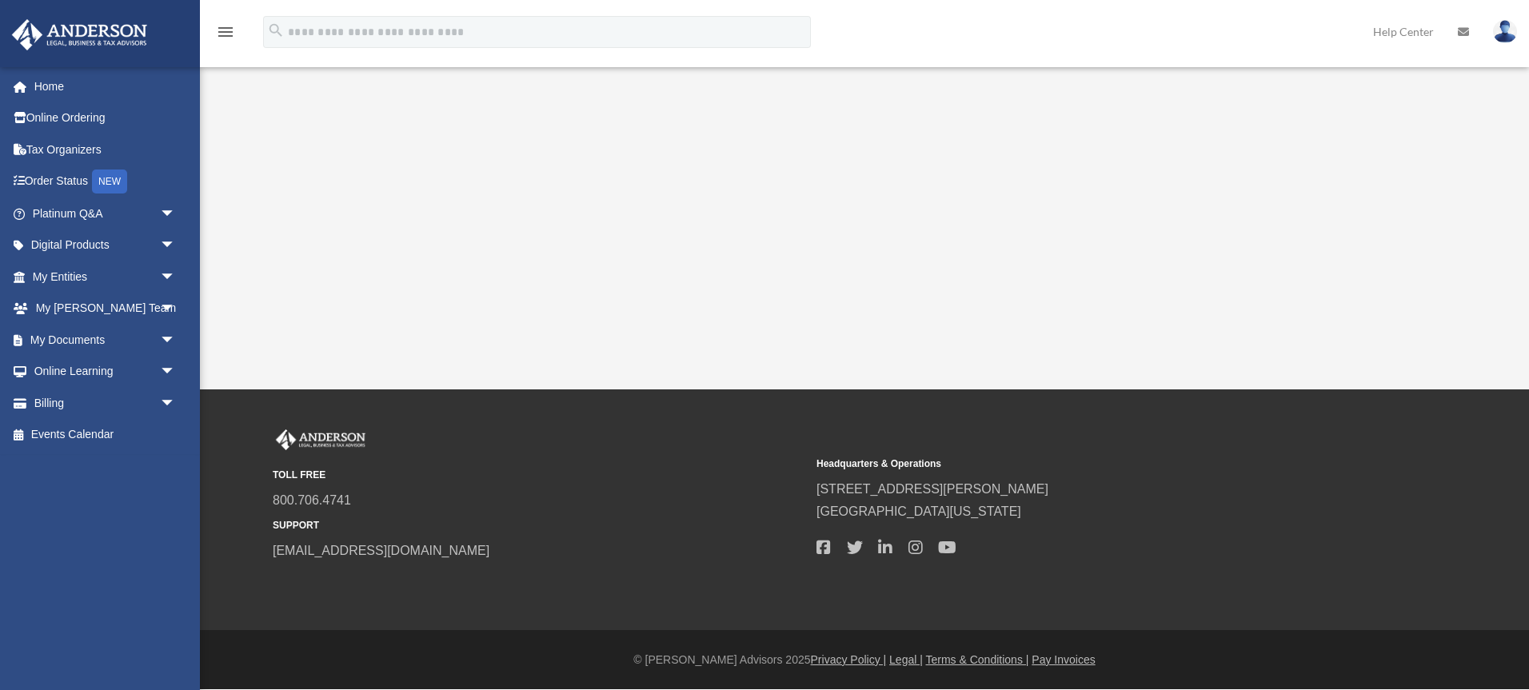 Image resolution: width=1529 pixels, height=690 pixels. I want to click on a: Online Learningarrow_drop_down, so click(106, 372).